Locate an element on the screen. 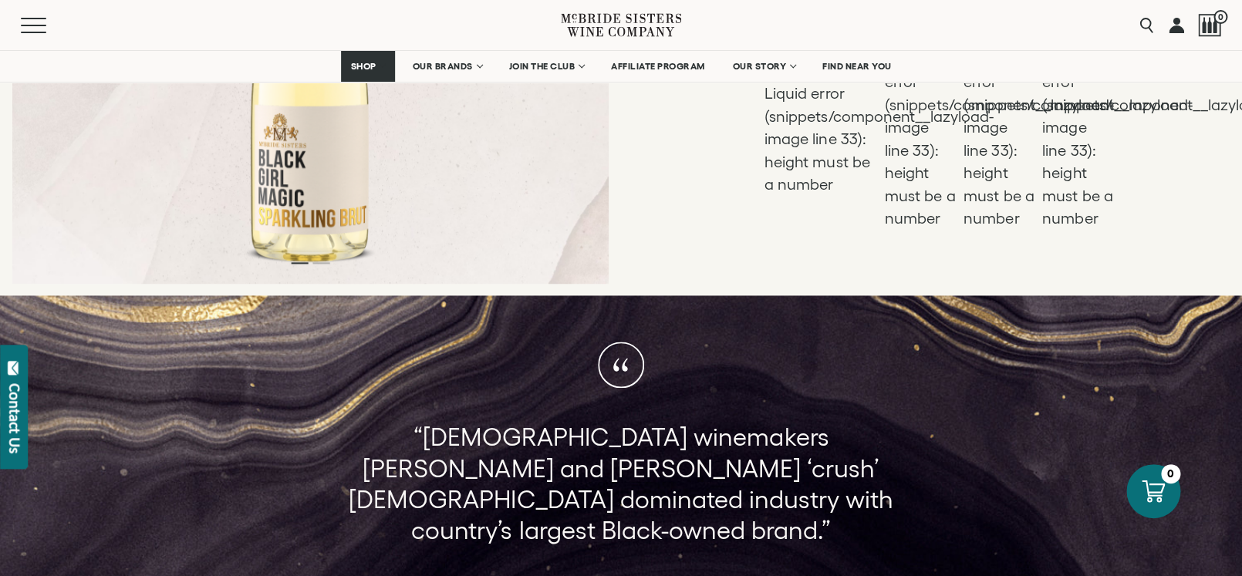 This screenshot has width=1242, height=576. div: Contact Us is located at coordinates (15, 418).